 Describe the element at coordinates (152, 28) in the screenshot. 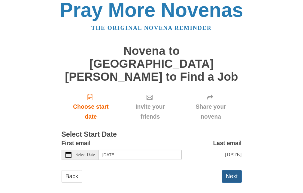

I see `a: The original novena reminder` at that location.